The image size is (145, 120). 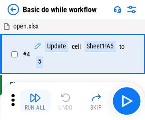 What do you see at coordinates (117, 9) in the screenshot?
I see `img: Support` at bounding box center [117, 9].